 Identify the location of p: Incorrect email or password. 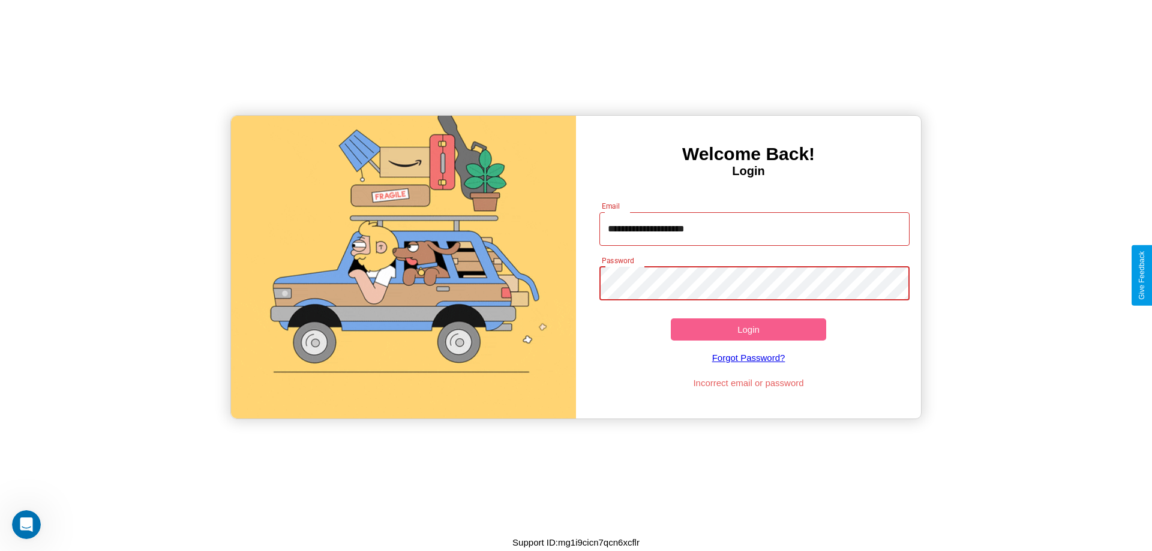
(749, 383).